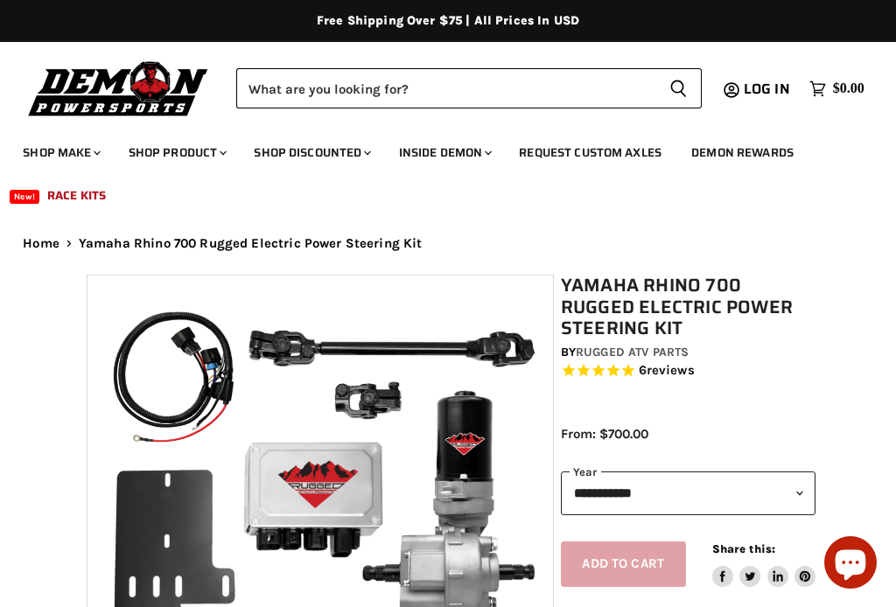  Describe the element at coordinates (667, 370) in the screenshot. I see `span: 6 reviews` at that location.